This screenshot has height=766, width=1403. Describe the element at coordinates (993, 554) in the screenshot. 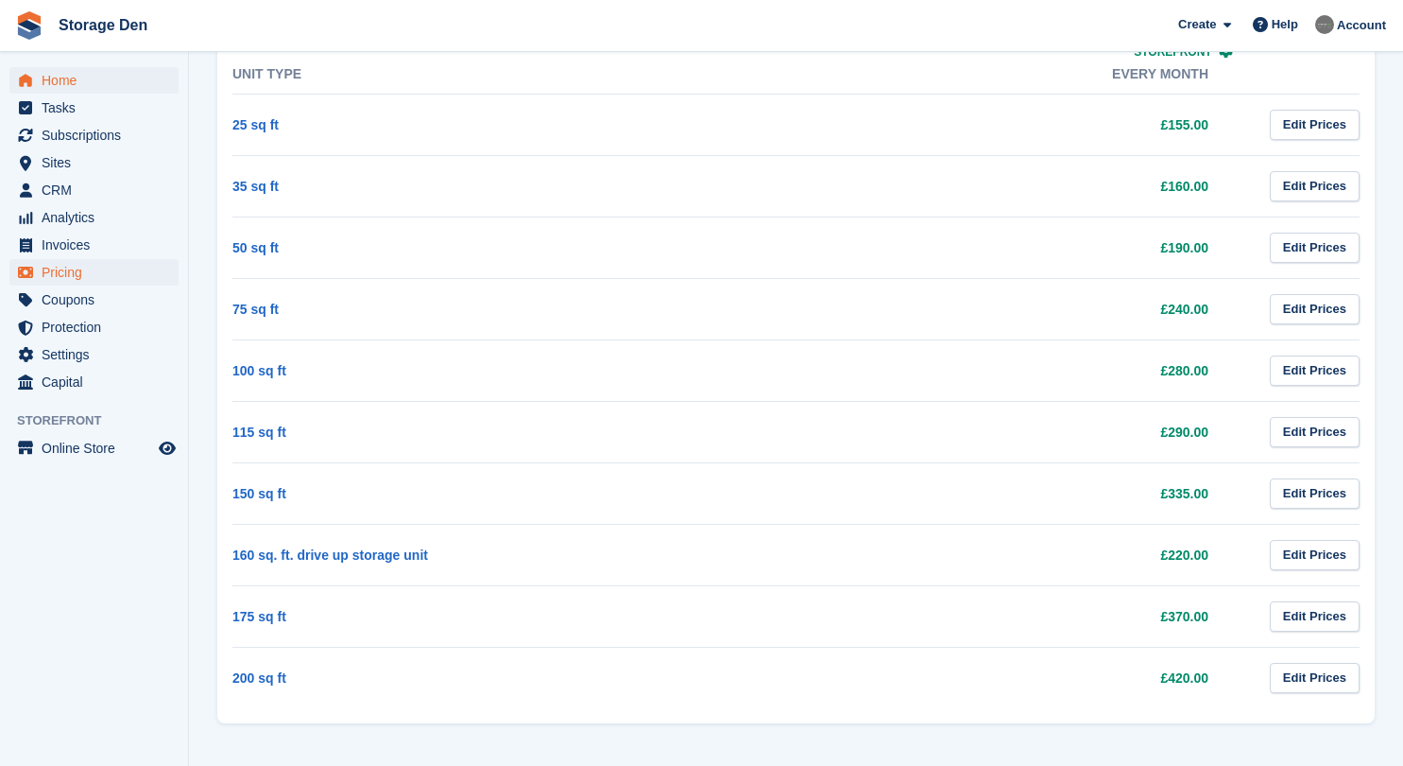

I see `td: £220.00` at that location.